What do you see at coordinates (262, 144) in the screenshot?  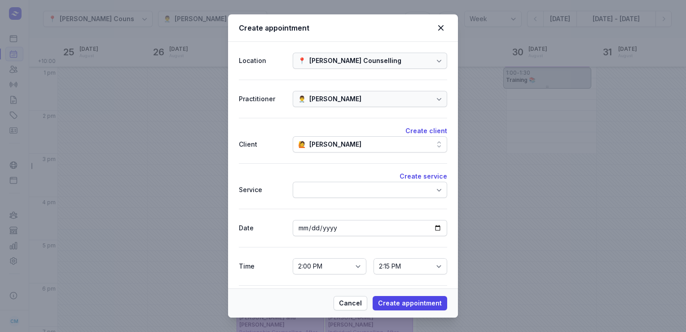 I see `div: Client` at bounding box center [262, 144].